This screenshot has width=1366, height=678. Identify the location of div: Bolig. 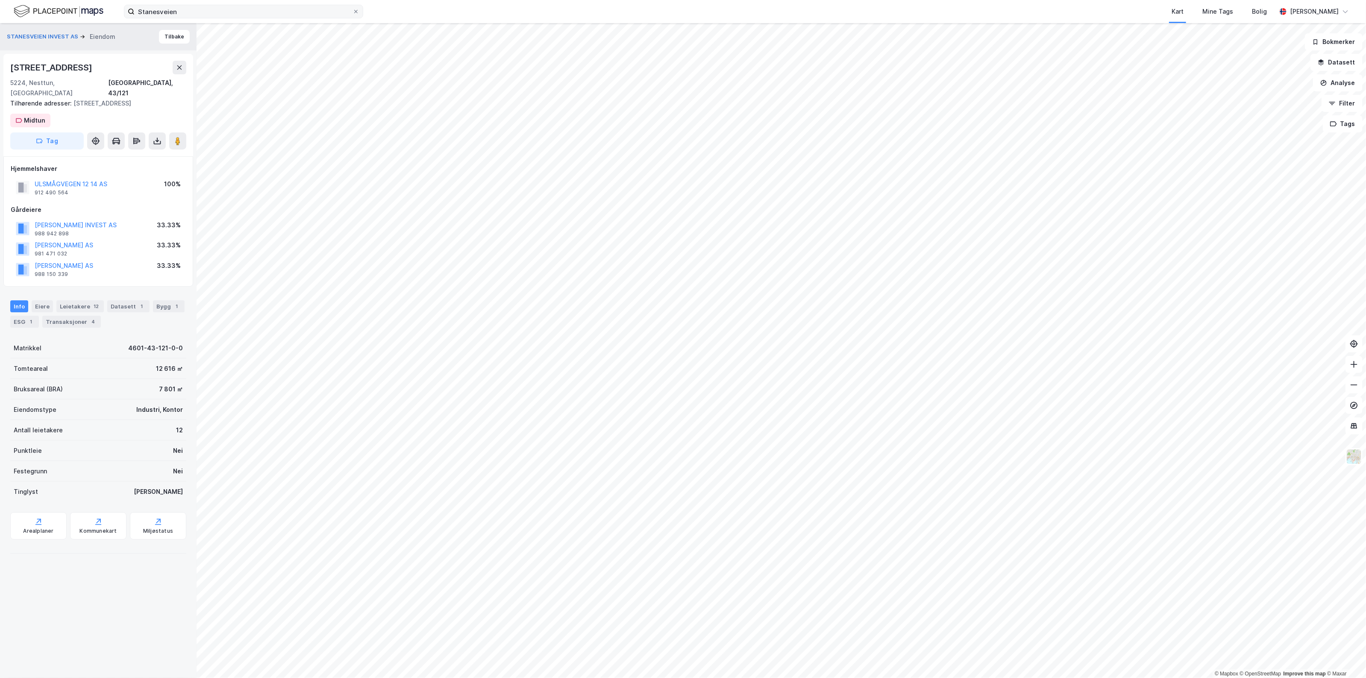
(1260, 12).